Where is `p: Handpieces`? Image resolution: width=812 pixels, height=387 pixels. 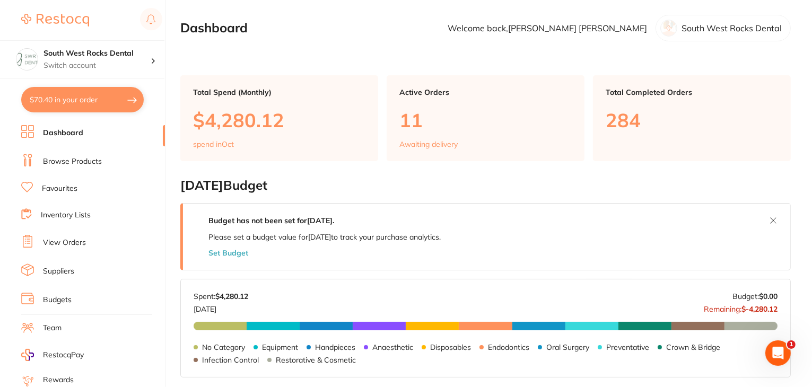 p: Handpieces is located at coordinates (335, 347).